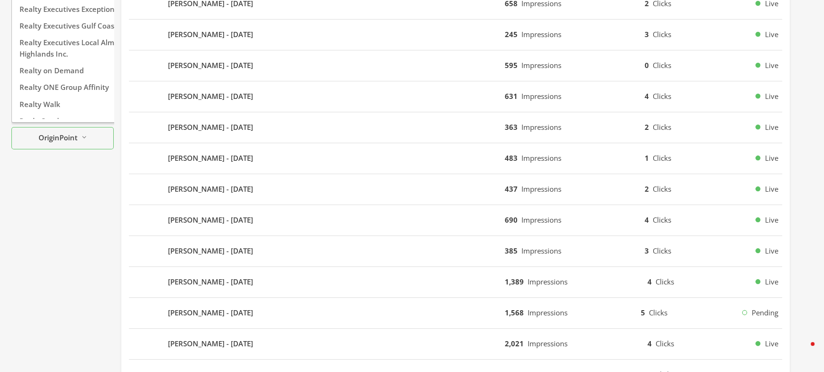  Describe the element at coordinates (511, 158) in the screenshot. I see `b: 483` at that location.